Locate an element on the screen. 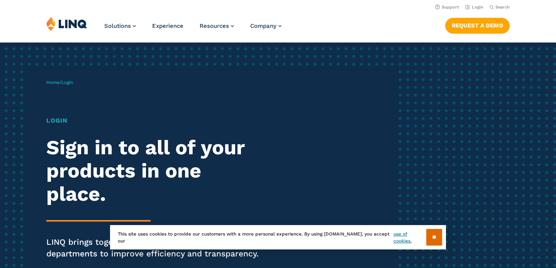  a: Company is located at coordinates (266, 26).